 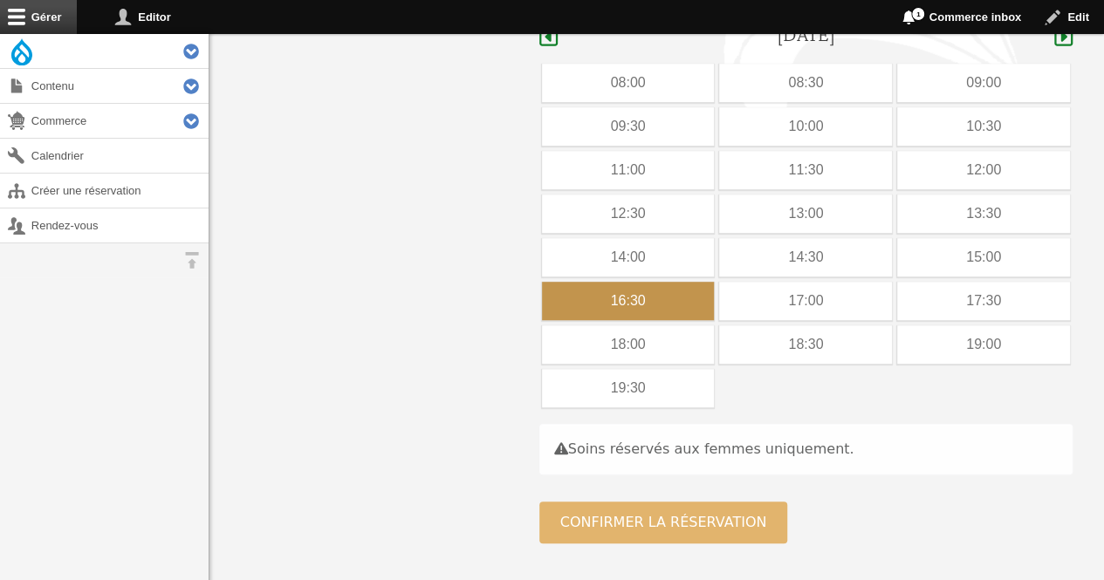 What do you see at coordinates (918, 14) in the screenshot?
I see `span: 1` at bounding box center [918, 14].